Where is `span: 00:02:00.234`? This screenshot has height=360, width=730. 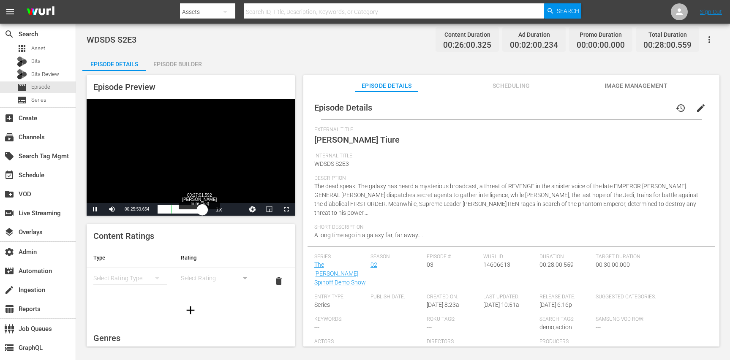 span: 00:02:00.234 is located at coordinates (534, 45).